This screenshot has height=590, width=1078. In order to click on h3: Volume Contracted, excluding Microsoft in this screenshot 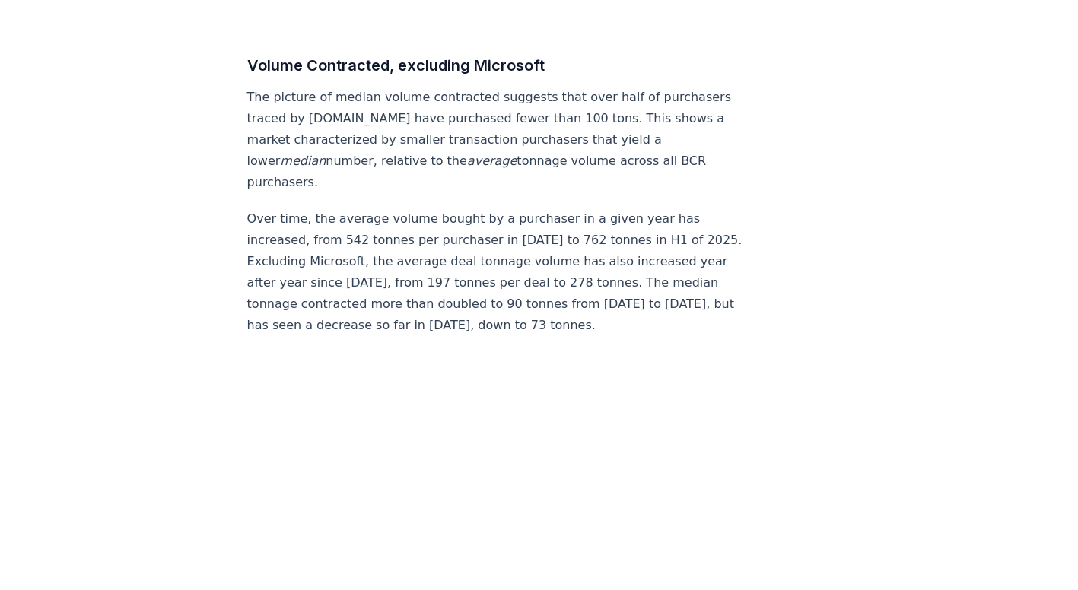, I will do `click(499, 65)`.